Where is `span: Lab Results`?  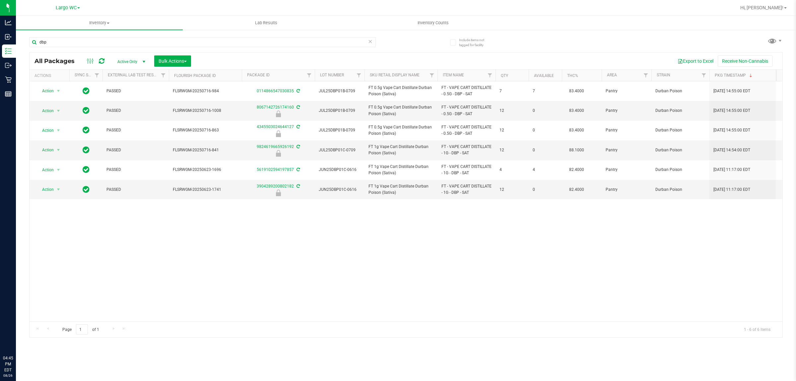 span: Lab Results is located at coordinates (266, 23).